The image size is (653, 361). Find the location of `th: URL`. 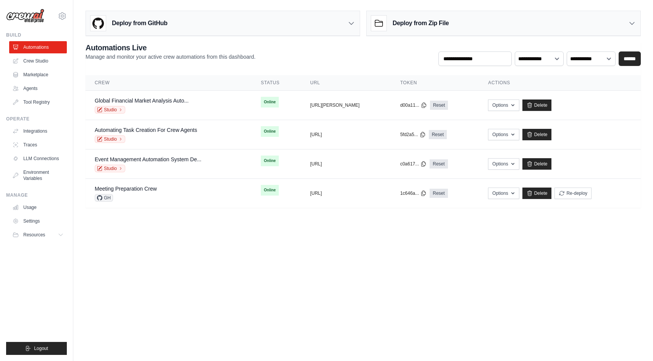

th: URL is located at coordinates (346, 83).